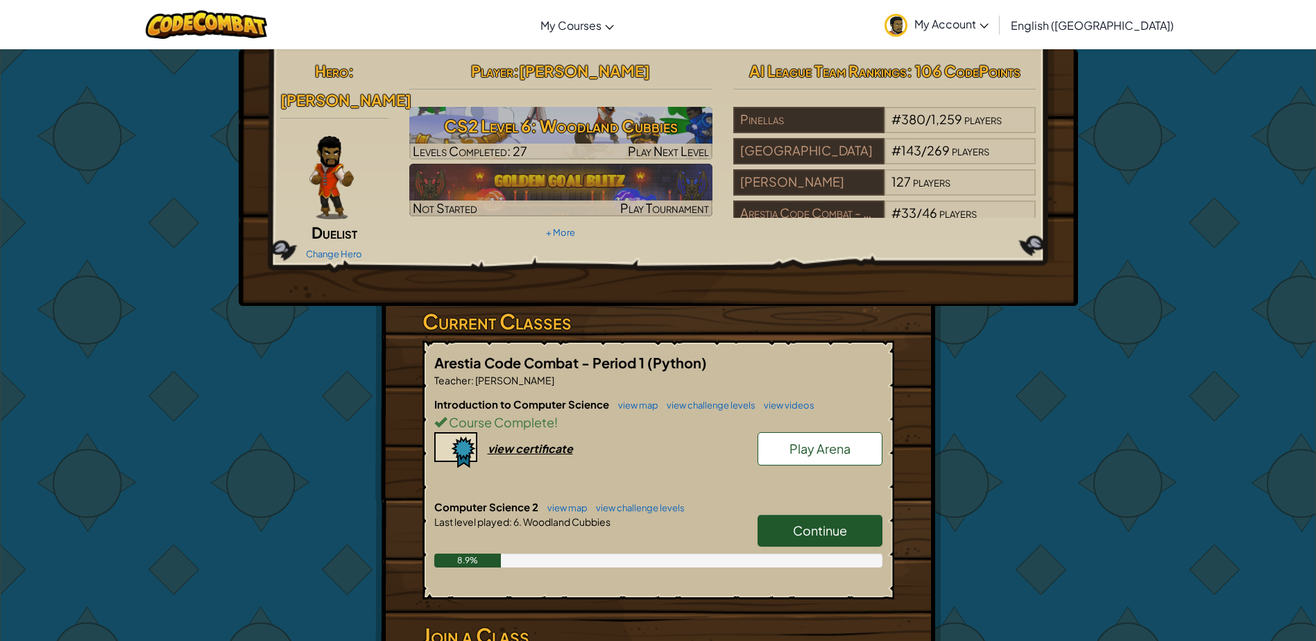 The width and height of the screenshot is (1316, 641). Describe the element at coordinates (946, 119) in the screenshot. I see `span: 1,259` at that location.